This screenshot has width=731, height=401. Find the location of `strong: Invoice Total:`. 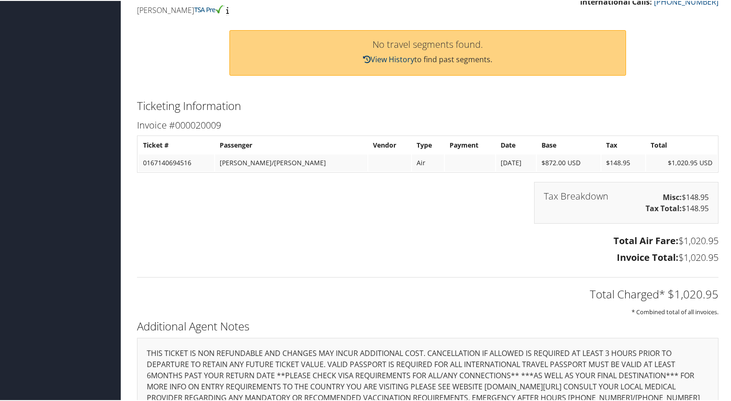

strong: Invoice Total: is located at coordinates (647, 256).